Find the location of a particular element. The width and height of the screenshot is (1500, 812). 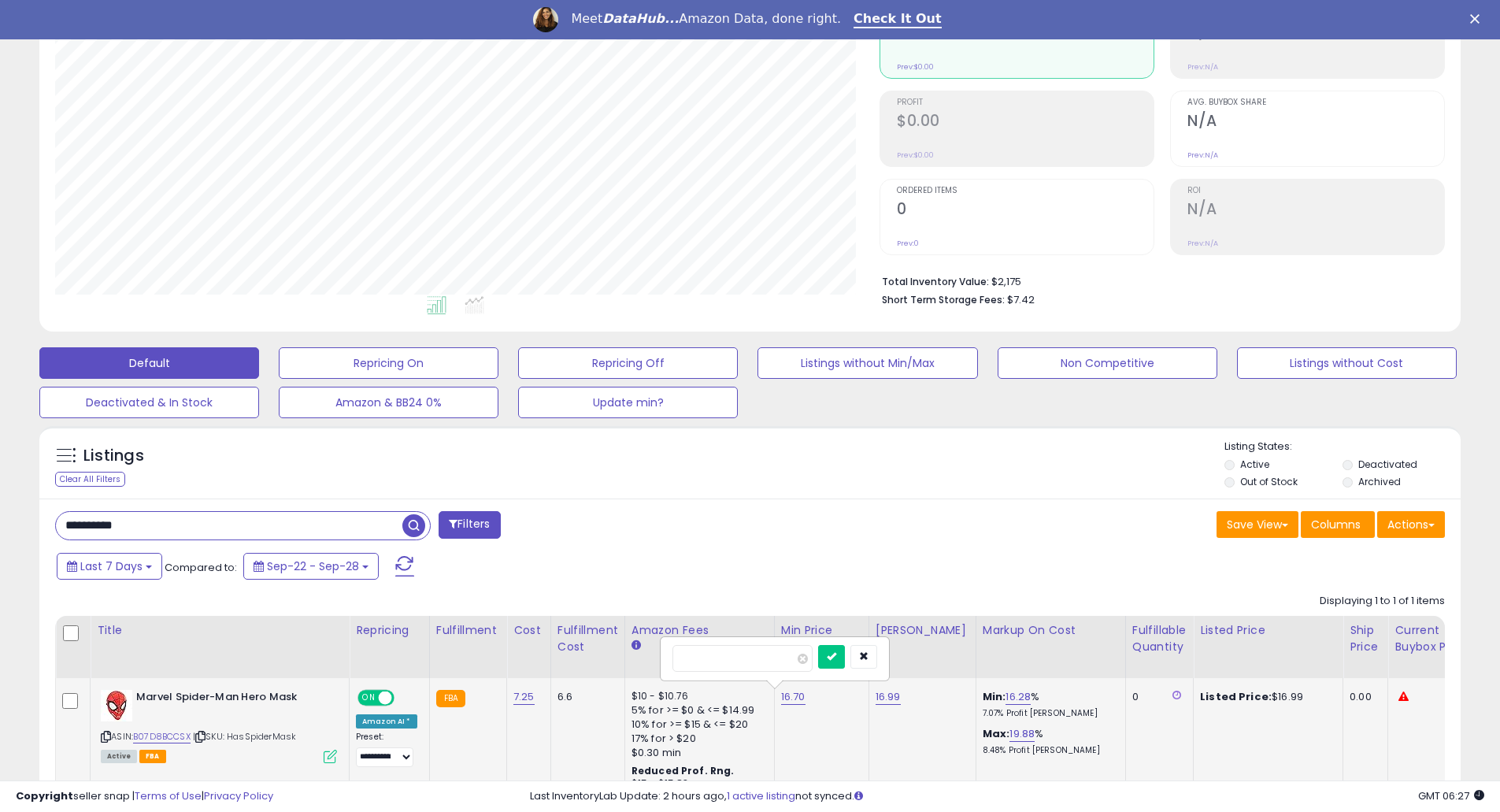

div: Cost is located at coordinates (529, 630).